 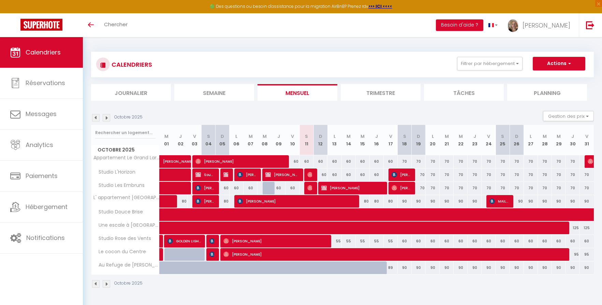 What do you see at coordinates (590, 25) in the screenshot?
I see `img: logout` at bounding box center [590, 25].